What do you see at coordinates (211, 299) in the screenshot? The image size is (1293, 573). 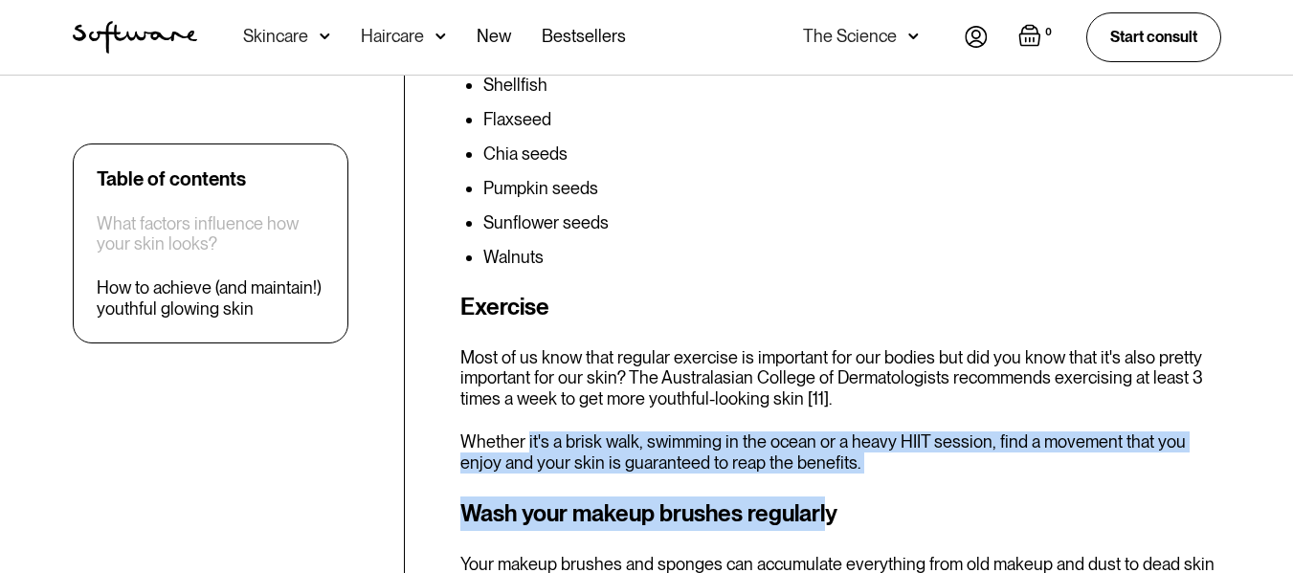 I see `div: How to achieve (and maintain!) youthful glowing skin` at bounding box center [211, 299].